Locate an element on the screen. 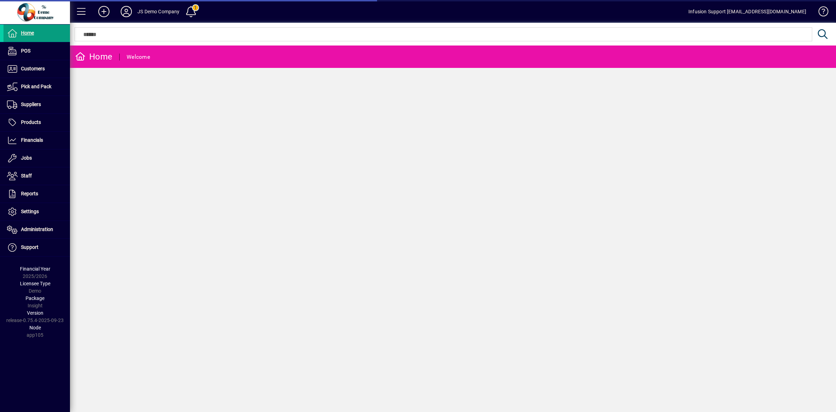 The width and height of the screenshot is (836, 412). a: Reports is located at coordinates (37, 194).